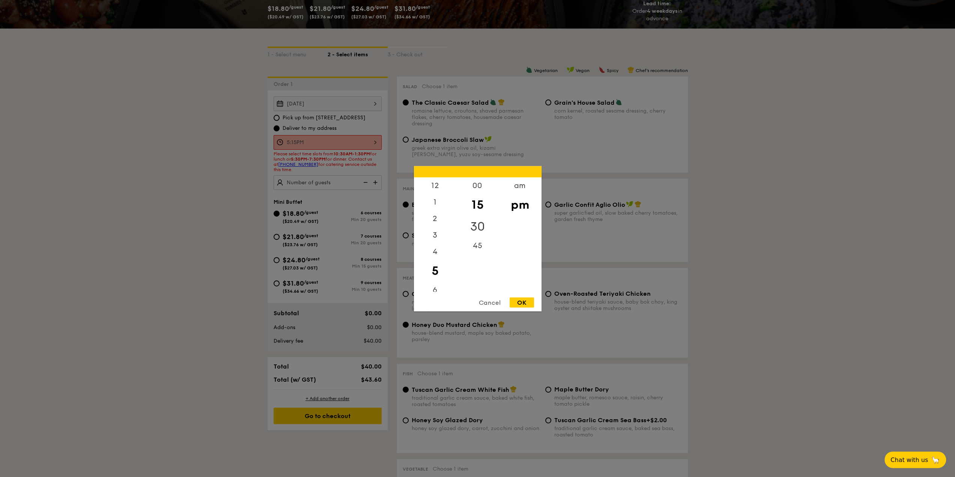 The image size is (955, 477). I want to click on div: 1, so click(435, 202).